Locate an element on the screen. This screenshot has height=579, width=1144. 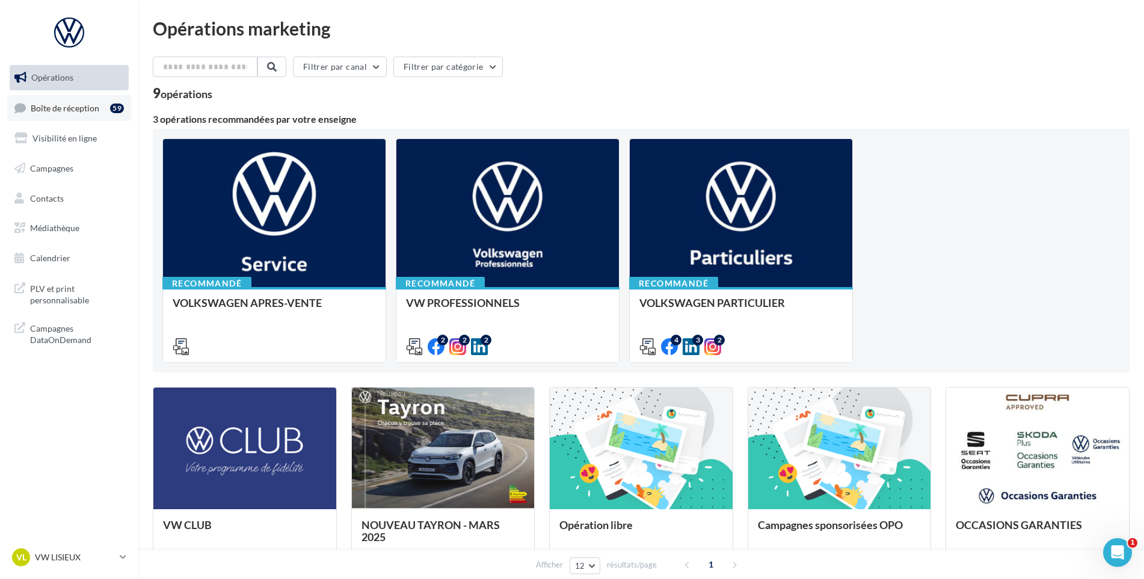
span: Boîte de réception is located at coordinates (65, 107).